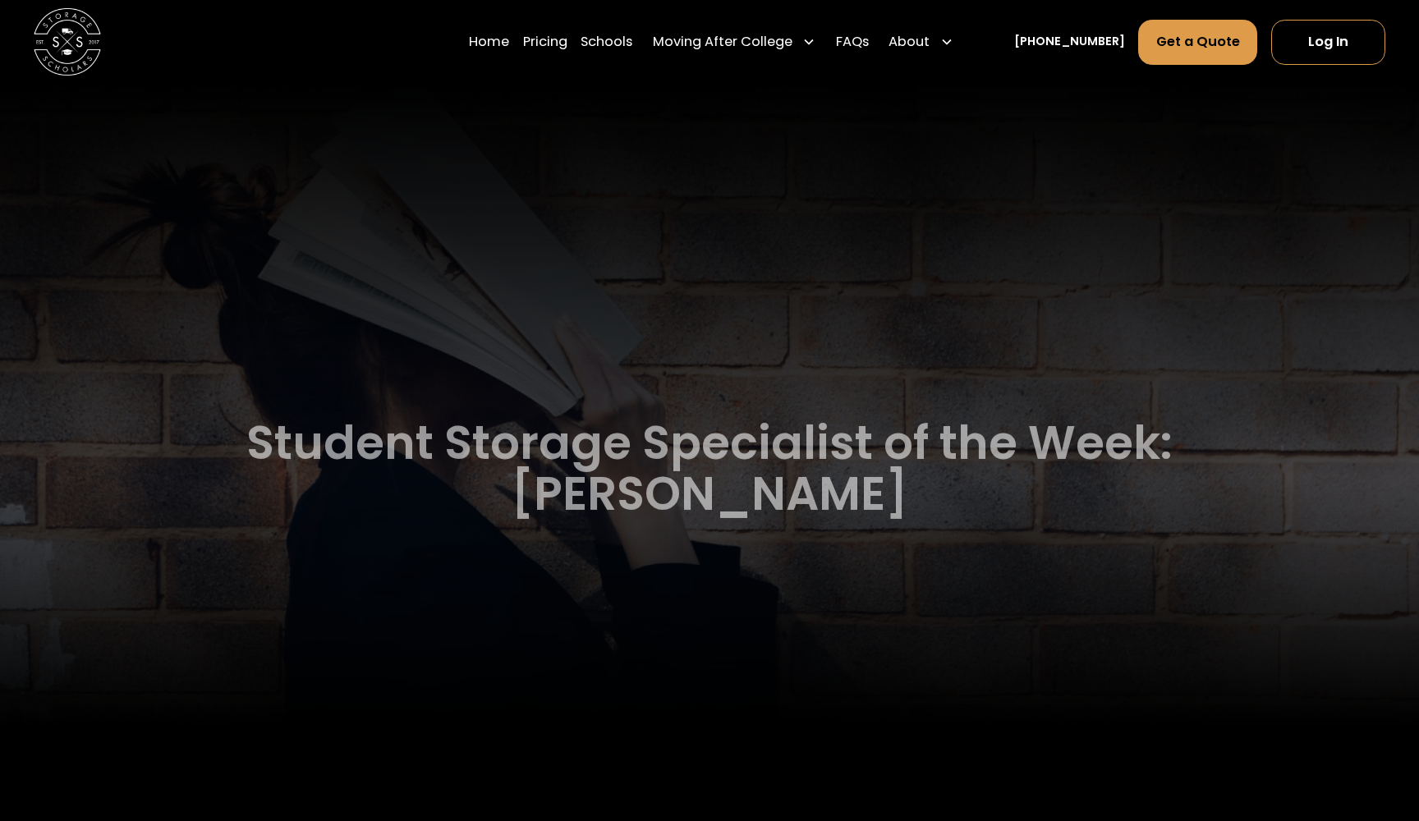 Image resolution: width=1419 pixels, height=821 pixels. I want to click on a: Log In, so click(1328, 42).